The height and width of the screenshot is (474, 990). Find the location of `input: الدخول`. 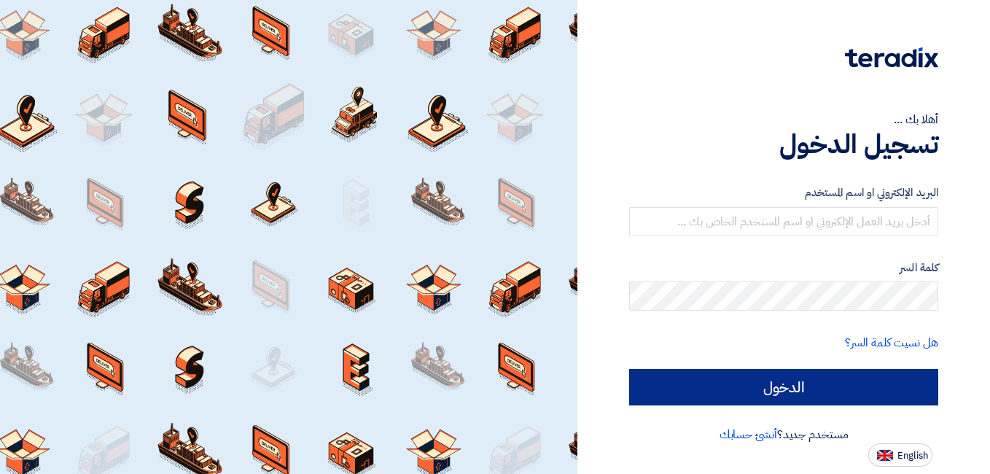

input: الدخول is located at coordinates (784, 387).